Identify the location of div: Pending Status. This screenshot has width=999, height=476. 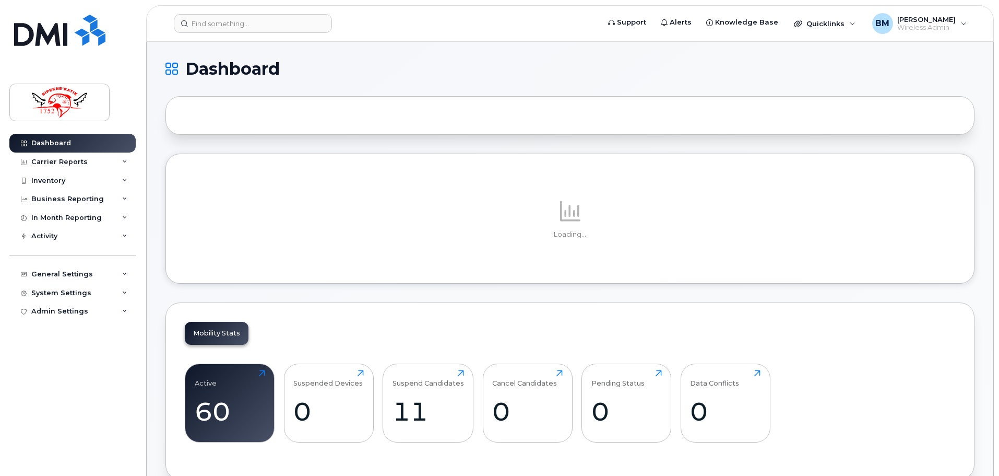
(618, 378).